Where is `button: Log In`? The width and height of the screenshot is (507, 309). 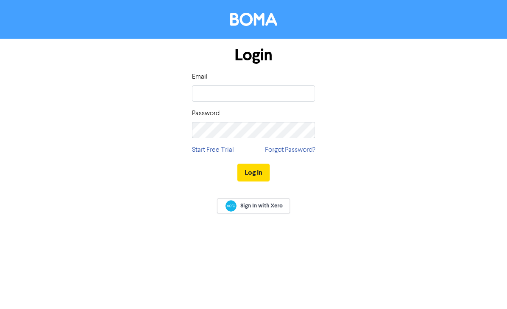
button: Log In is located at coordinates (254, 172).